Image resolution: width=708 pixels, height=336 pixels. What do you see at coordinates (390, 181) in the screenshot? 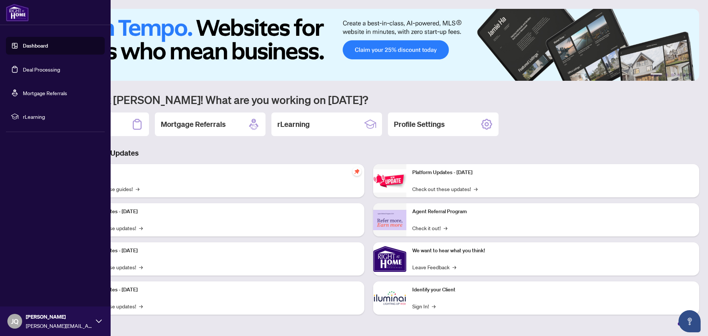
I see `img: Platform Updates - June 23, 2025` at bounding box center [390, 181].